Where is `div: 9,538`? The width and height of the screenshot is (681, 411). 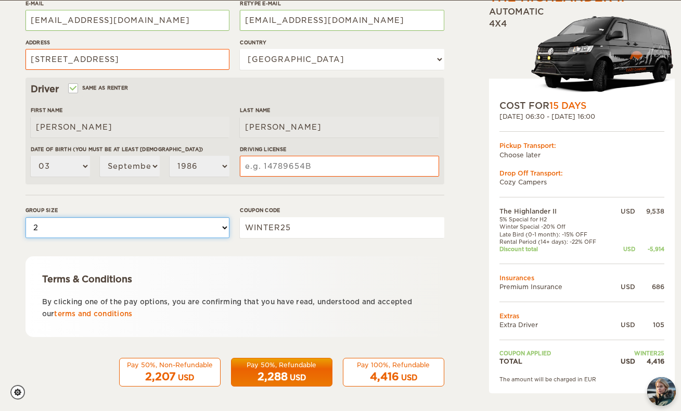 div: 9,538 is located at coordinates (650, 211).